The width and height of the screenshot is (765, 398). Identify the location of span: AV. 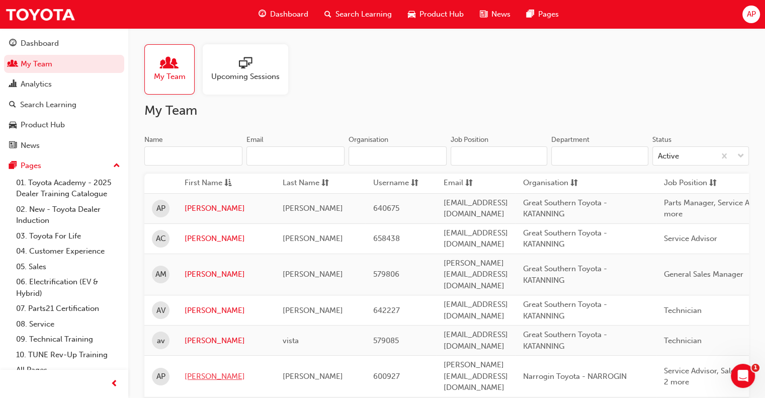
(161, 310).